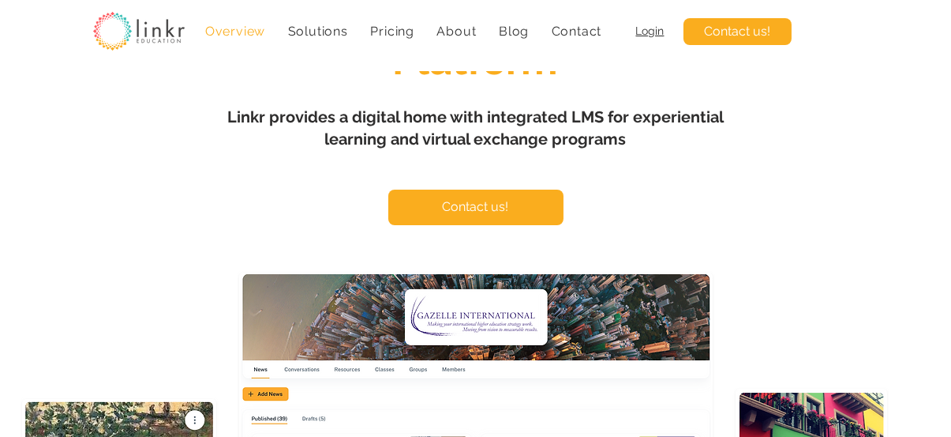  I want to click on span: Linkr provides a digital home with integrated LMS for experiential learning and virtual exchange ..., so click(475, 128).